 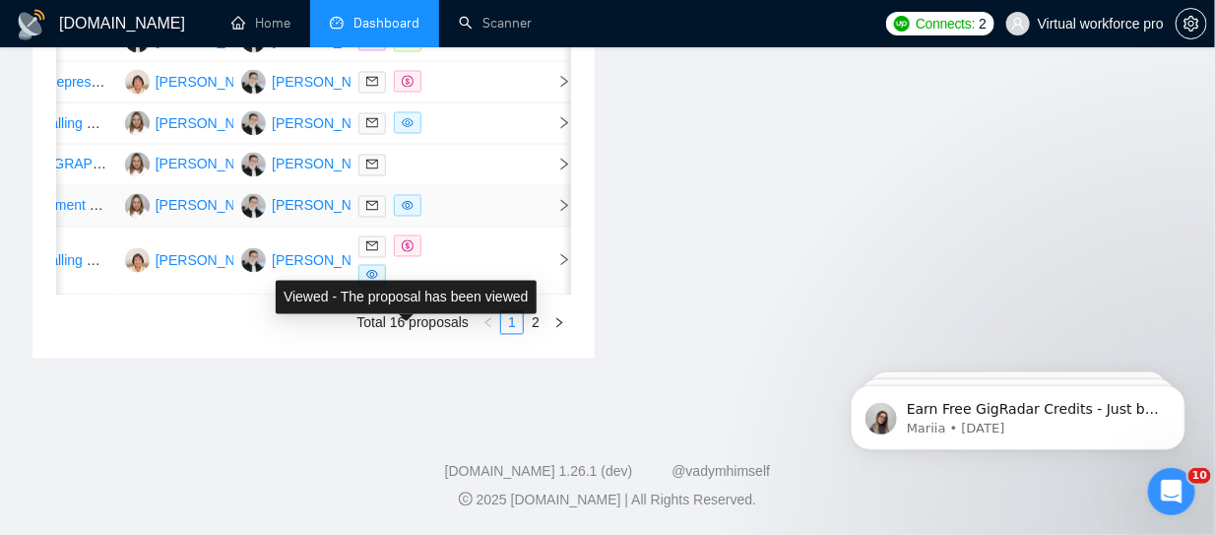 I want to click on span: 10, so click(x=1199, y=476).